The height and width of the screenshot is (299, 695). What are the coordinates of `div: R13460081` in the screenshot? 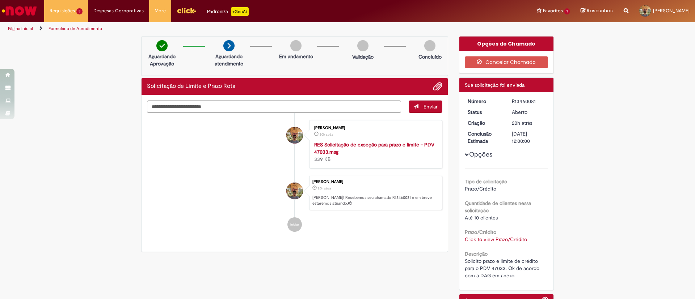 It's located at (529, 101).